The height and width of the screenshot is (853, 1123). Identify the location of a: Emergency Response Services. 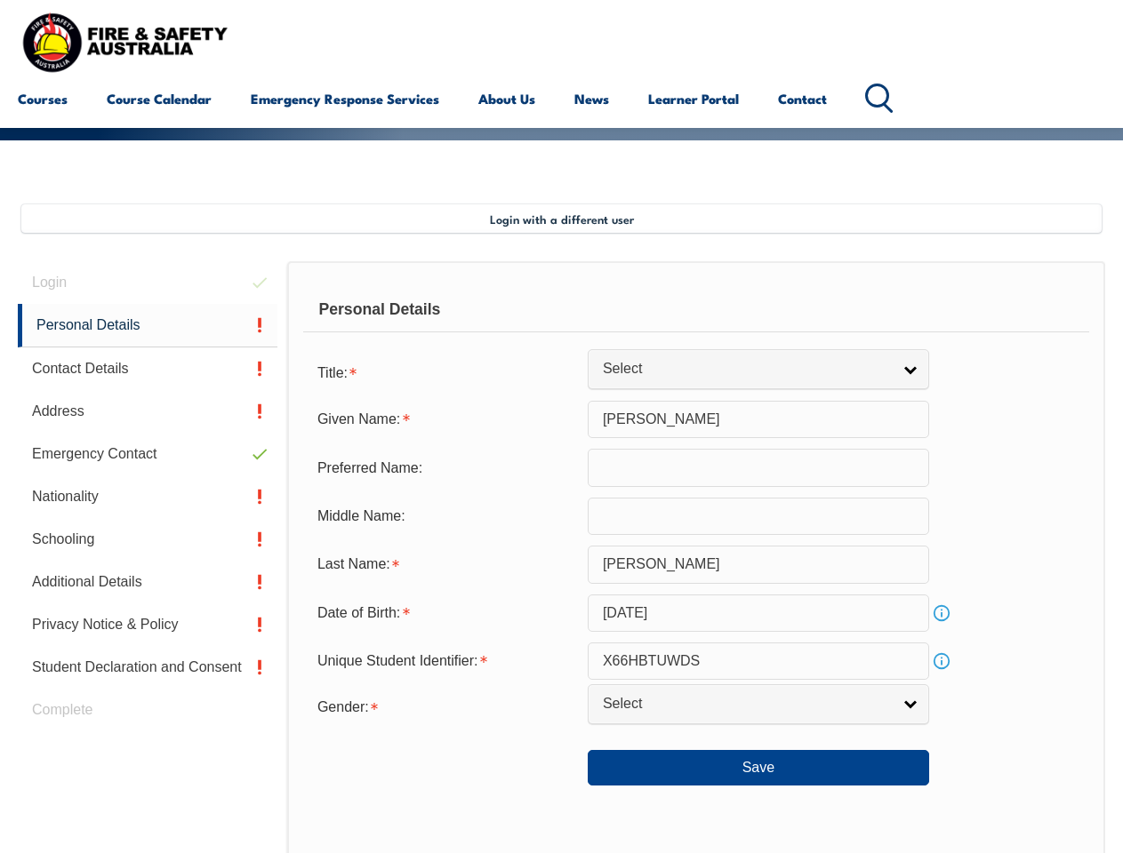
(345, 99).